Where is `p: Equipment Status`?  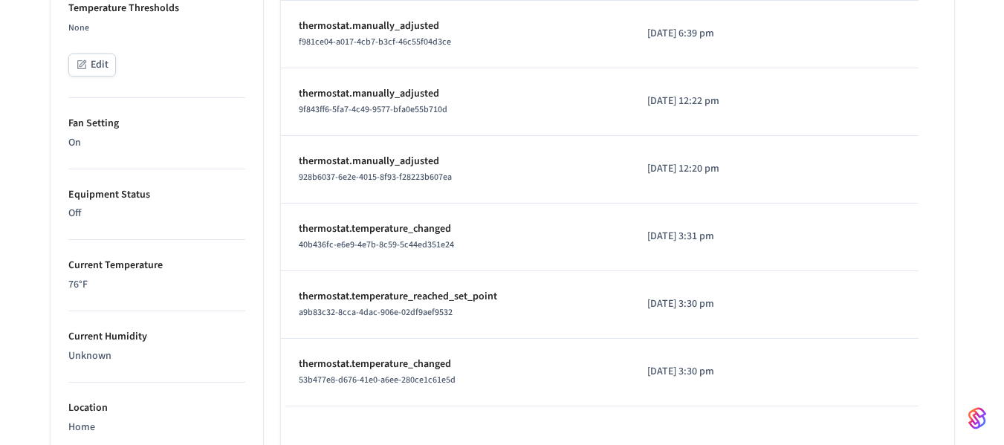
p: Equipment Status is located at coordinates (157, 195).